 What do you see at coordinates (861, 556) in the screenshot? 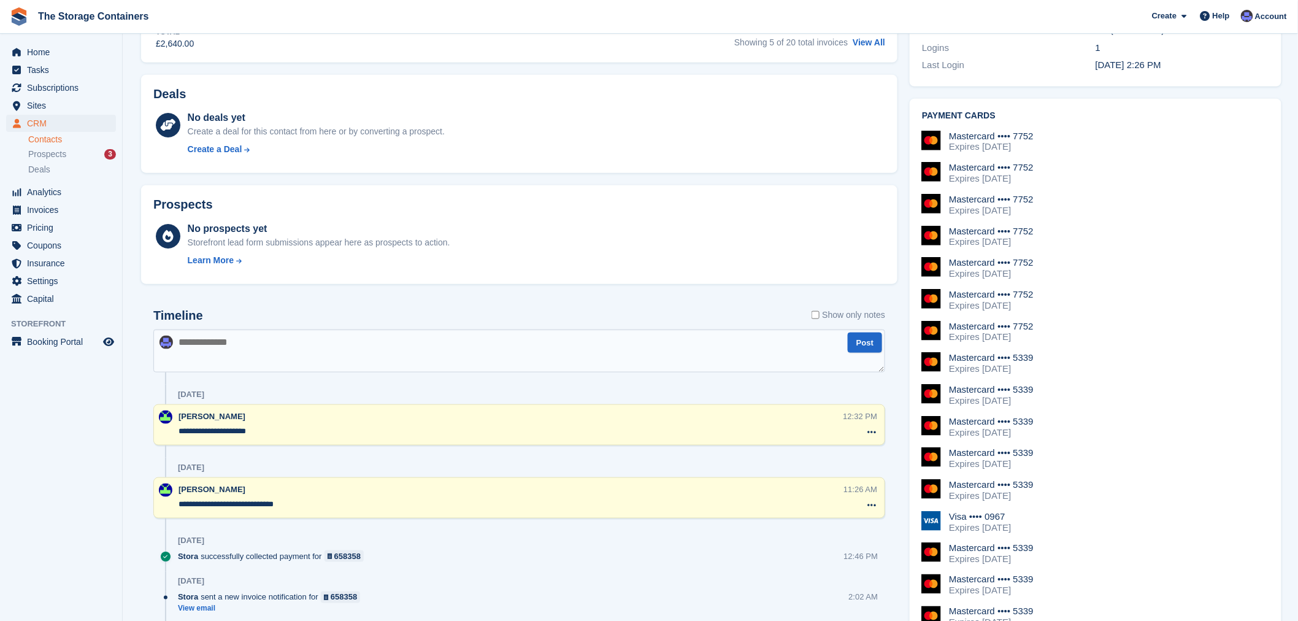
I see `div: 12:46 PM` at bounding box center [861, 556].